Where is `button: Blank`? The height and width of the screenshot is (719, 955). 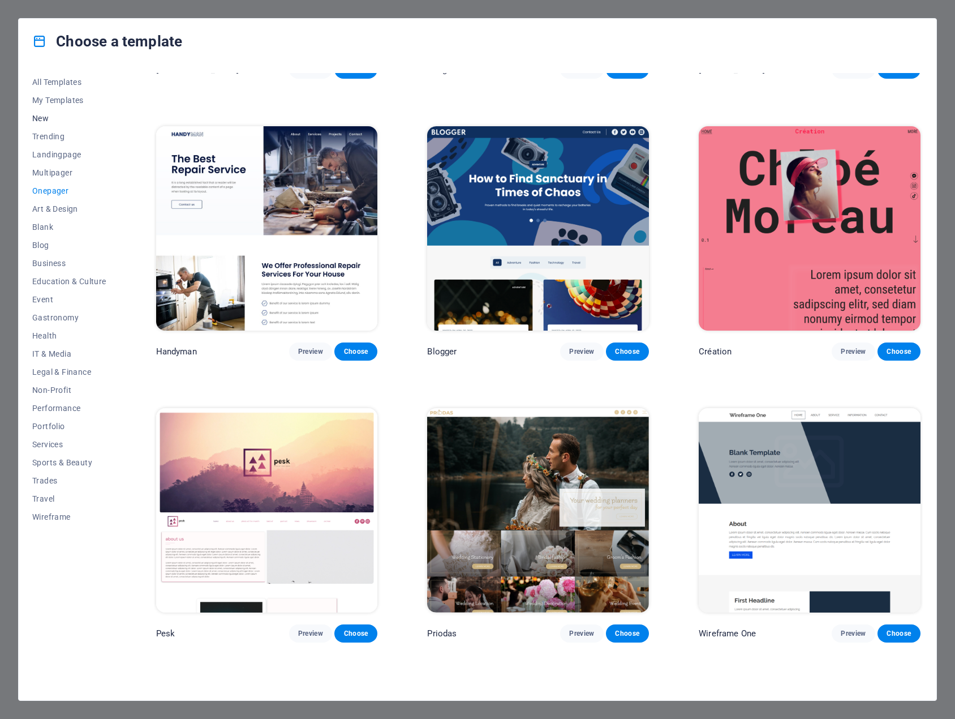 button: Blank is located at coordinates (69, 227).